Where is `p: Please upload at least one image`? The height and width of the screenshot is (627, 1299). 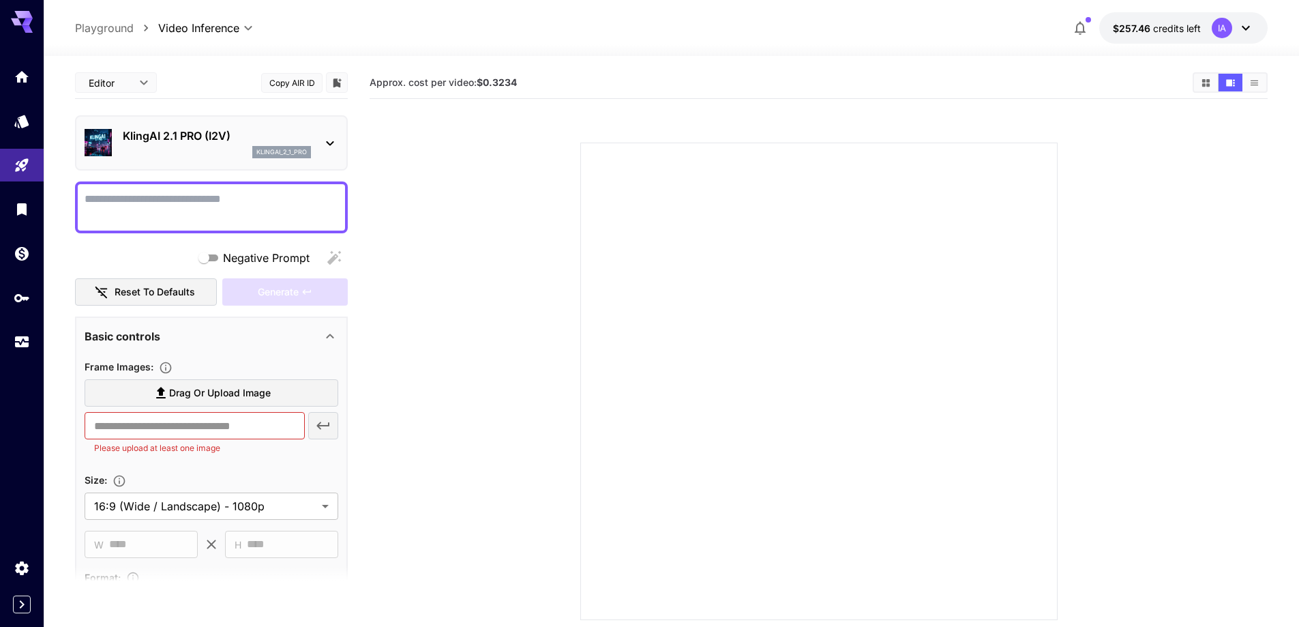
p: Please upload at least one image is located at coordinates (194, 448).